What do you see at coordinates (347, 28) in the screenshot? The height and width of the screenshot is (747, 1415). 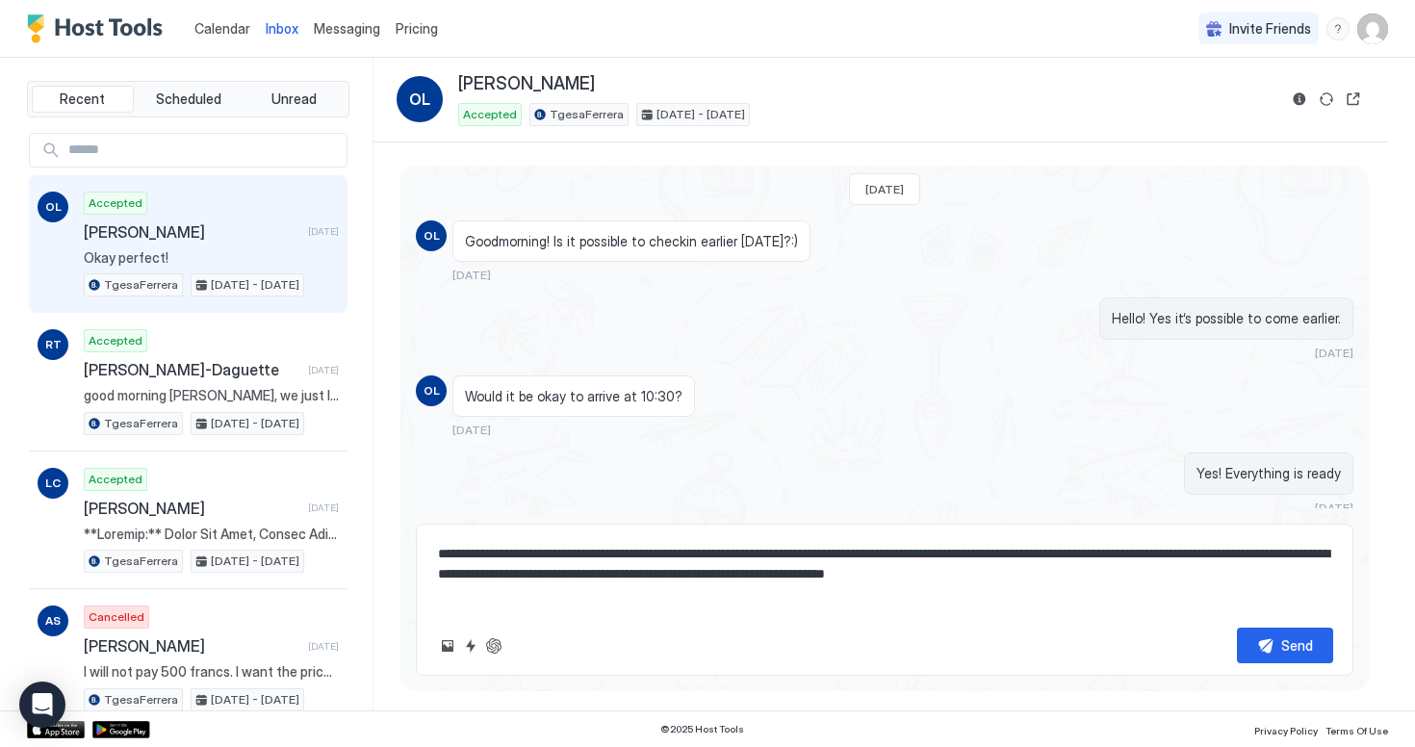 I see `a: Messaging` at bounding box center [347, 28].